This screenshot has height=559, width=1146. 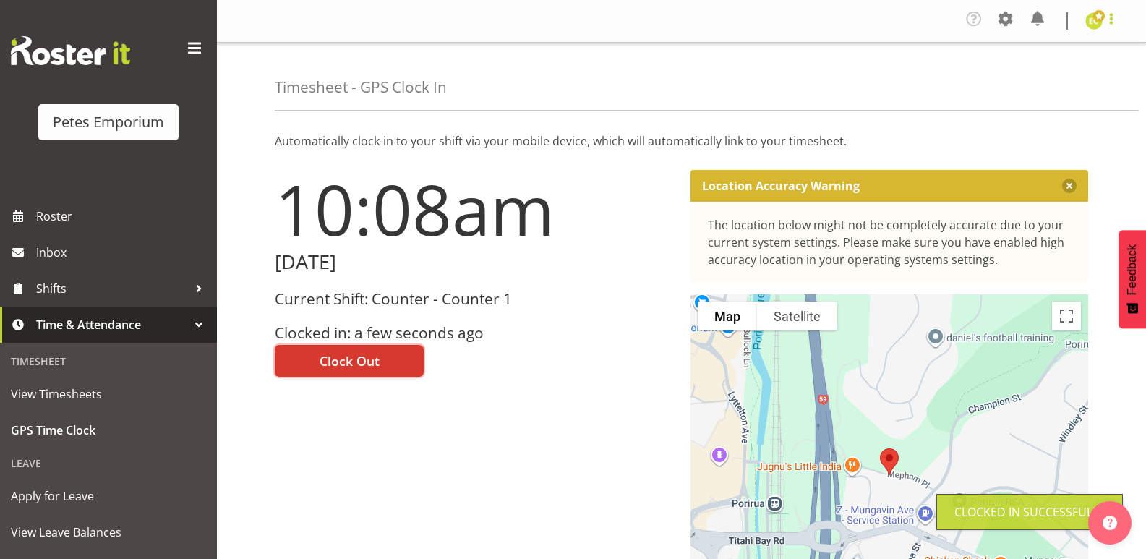 I want to click on button: Feedback - Show survey, so click(x=1133, y=279).